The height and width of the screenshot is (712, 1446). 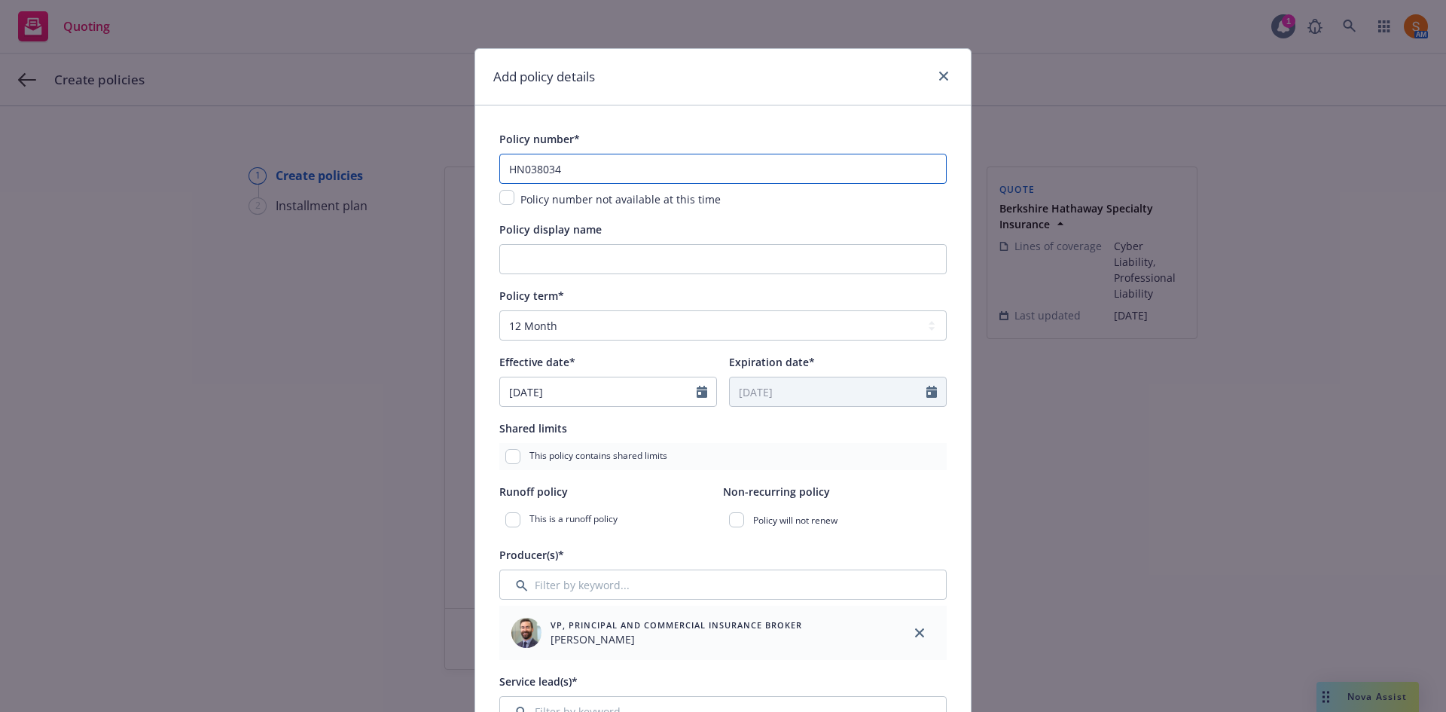 What do you see at coordinates (532, 295) in the screenshot?
I see `span: Policy term*` at bounding box center [532, 295].